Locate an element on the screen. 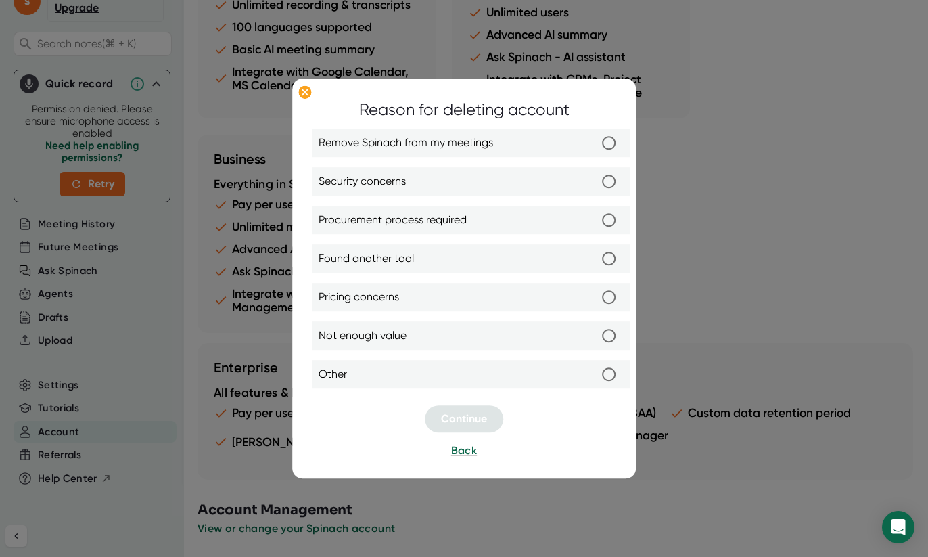  span: Not enough value is located at coordinates (363, 336).